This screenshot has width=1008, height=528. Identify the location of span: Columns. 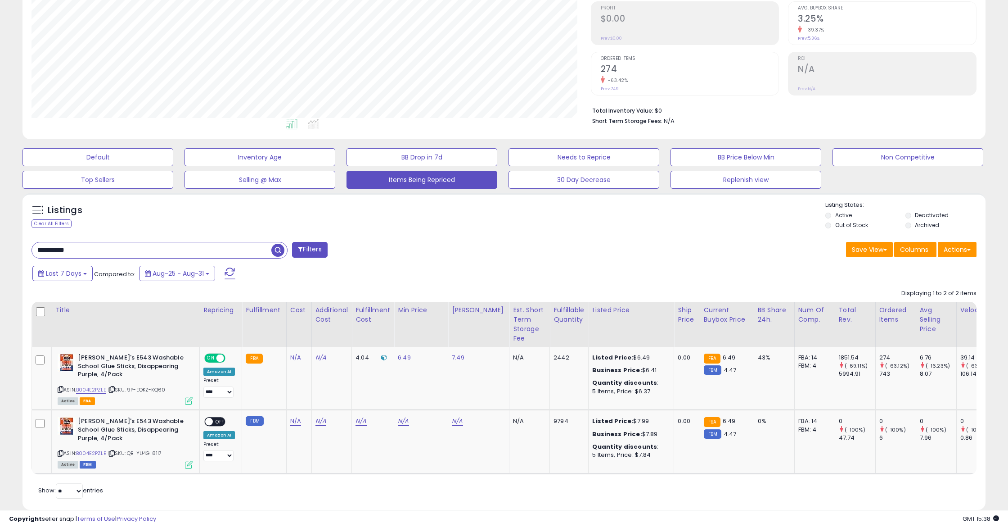
(914, 249).